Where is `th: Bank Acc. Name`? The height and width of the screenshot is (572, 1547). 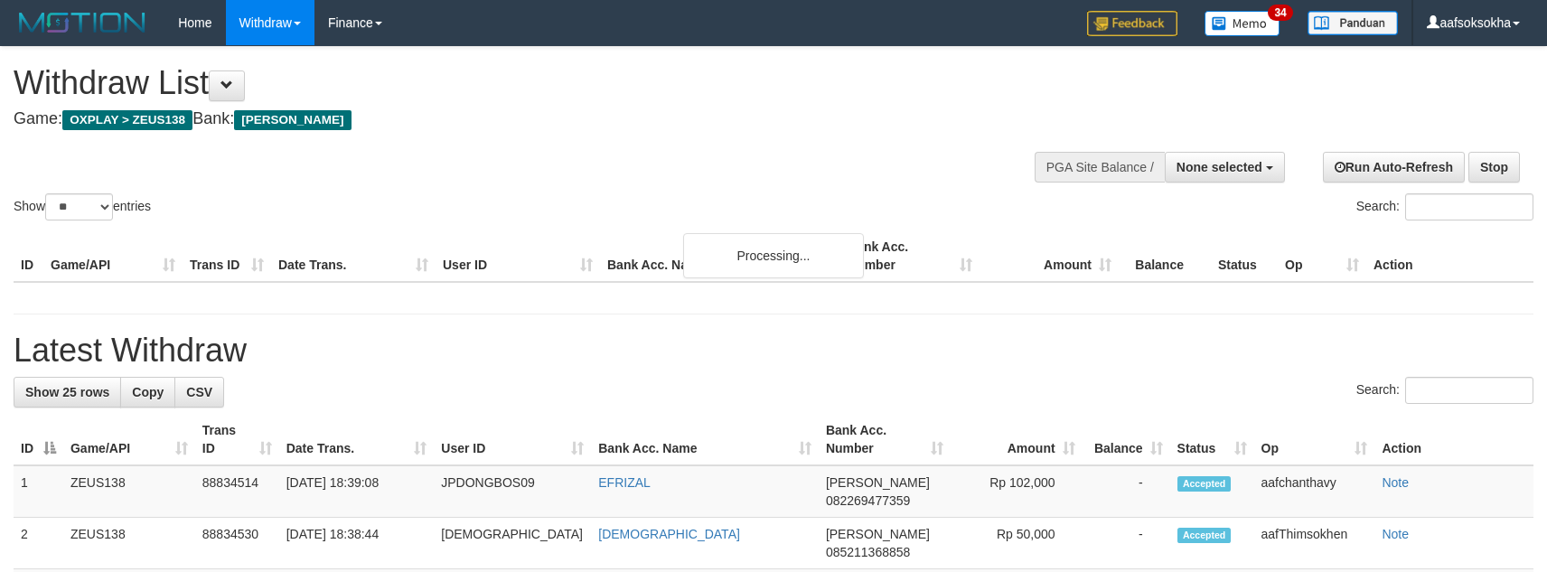 th: Bank Acc. Name is located at coordinates (720, 256).